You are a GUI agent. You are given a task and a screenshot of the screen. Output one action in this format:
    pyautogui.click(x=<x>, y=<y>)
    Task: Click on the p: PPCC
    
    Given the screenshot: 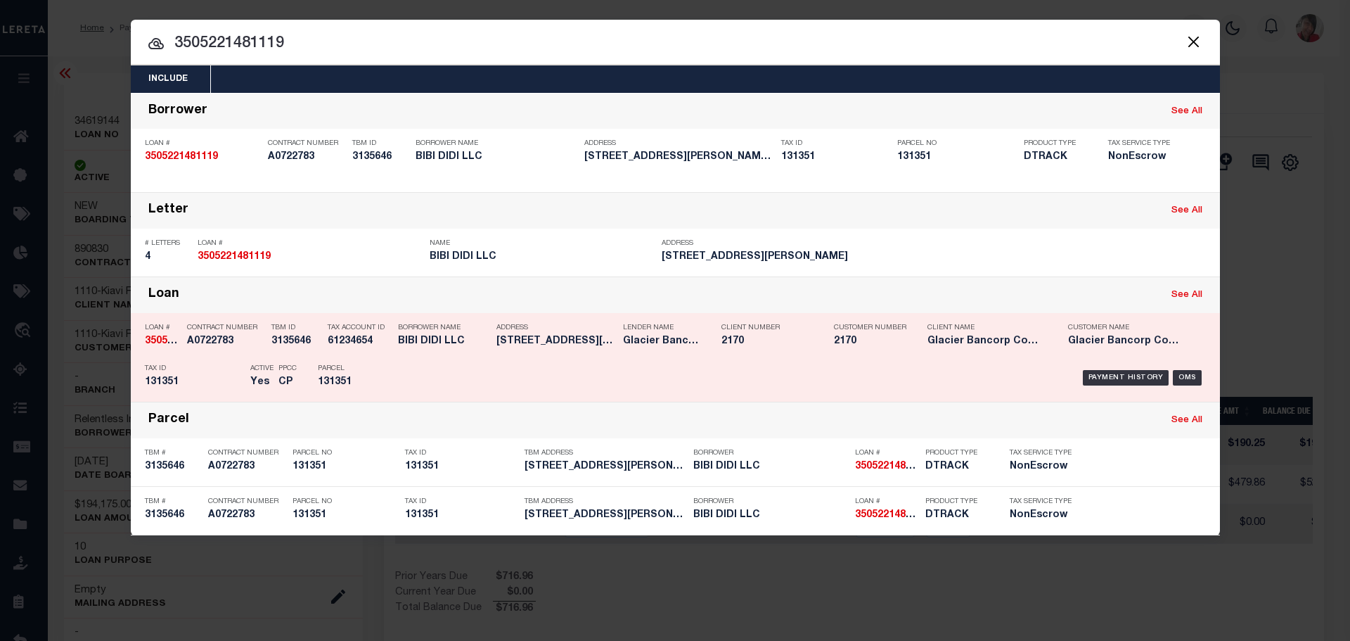 What is the action you would take?
    pyautogui.click(x=288, y=368)
    